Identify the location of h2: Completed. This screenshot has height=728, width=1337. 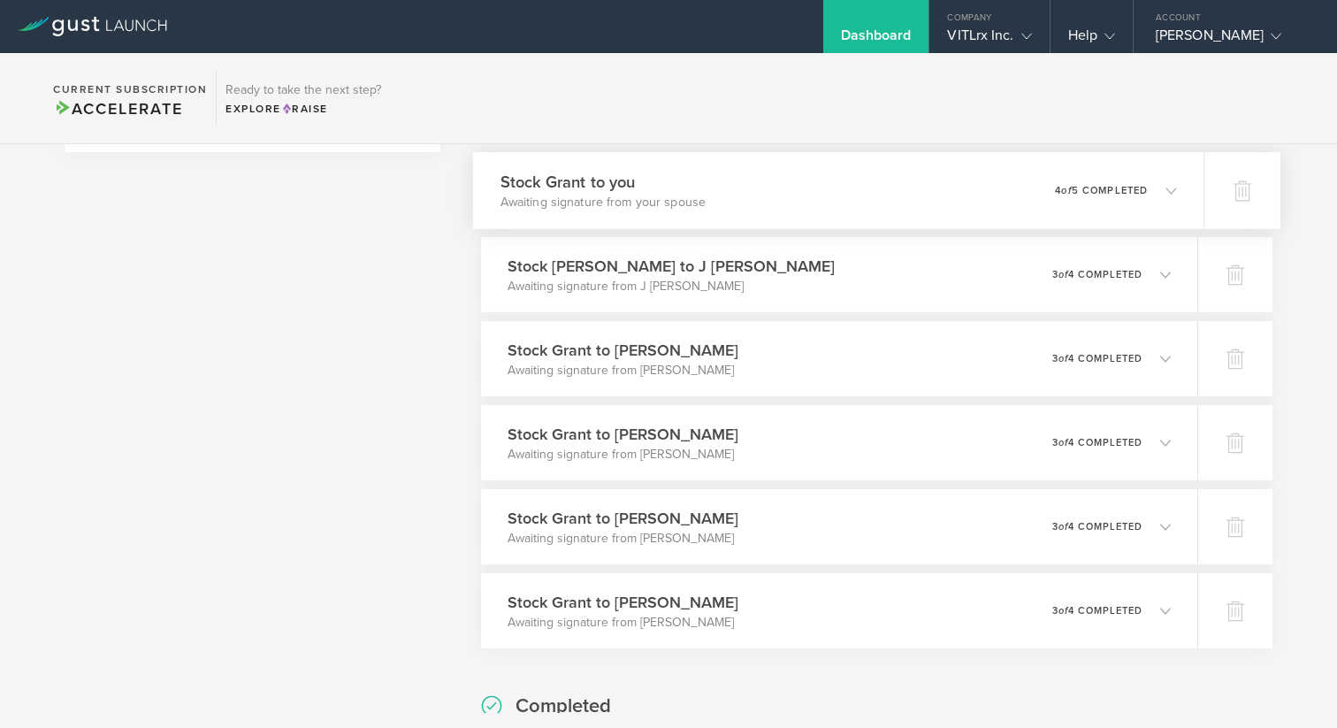
(563, 706).